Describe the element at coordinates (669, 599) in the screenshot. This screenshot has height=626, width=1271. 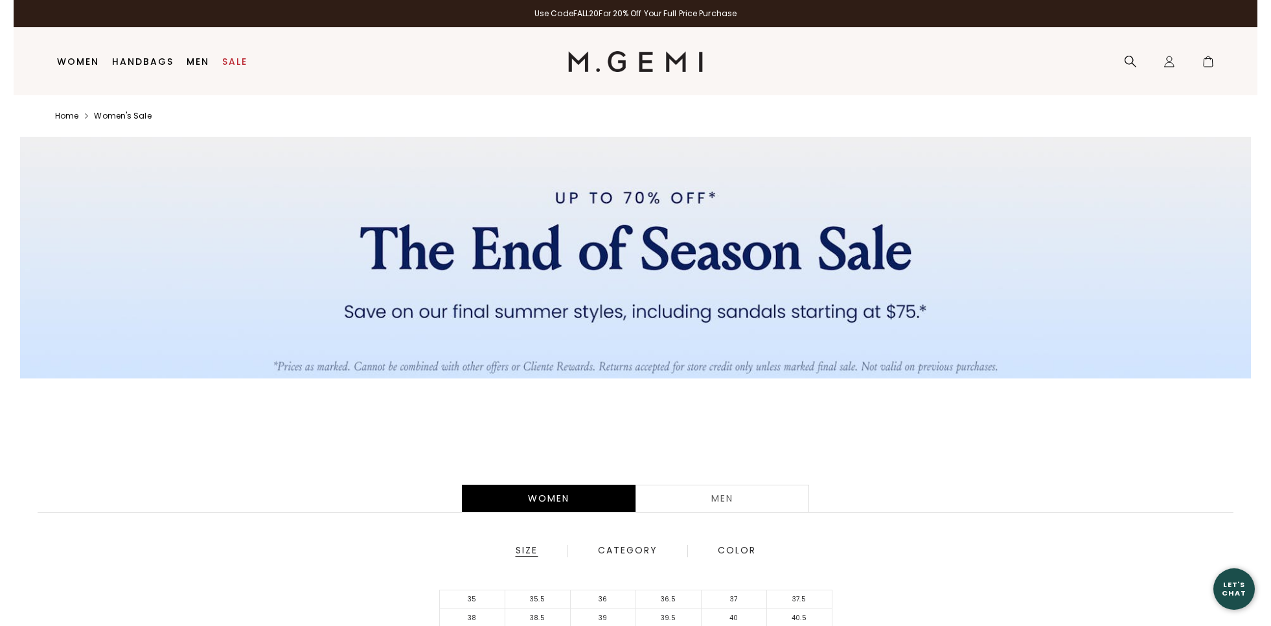
I see `li: 36.5` at that location.